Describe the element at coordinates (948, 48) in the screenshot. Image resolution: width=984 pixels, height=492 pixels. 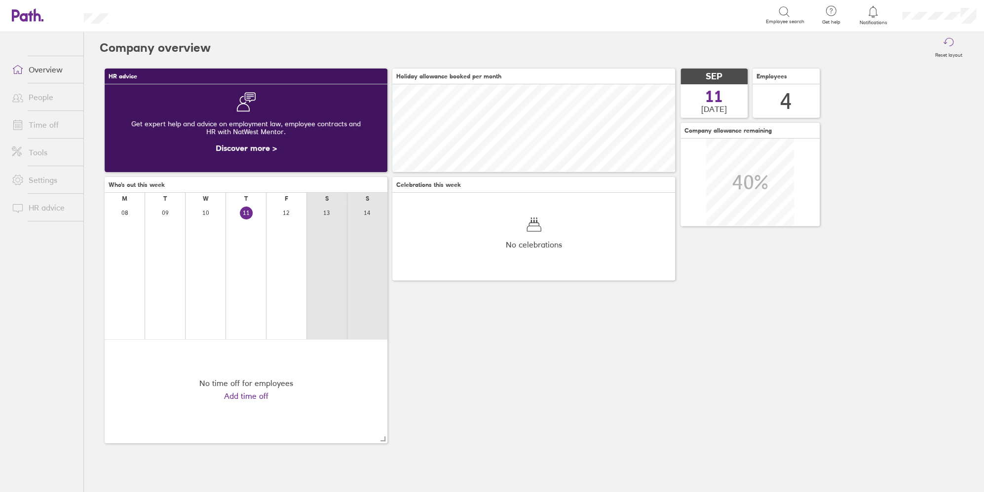
I see `button: Reset layout` at that location.